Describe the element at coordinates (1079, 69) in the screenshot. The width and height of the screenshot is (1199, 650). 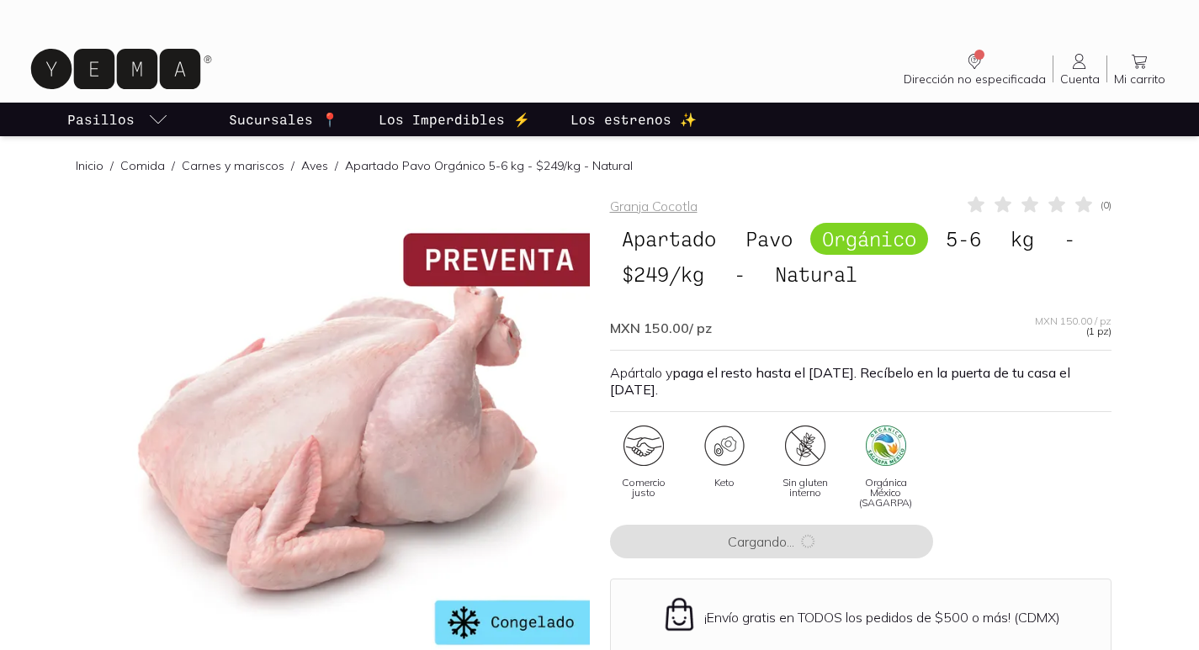
I see `a: Cuenta` at that location.